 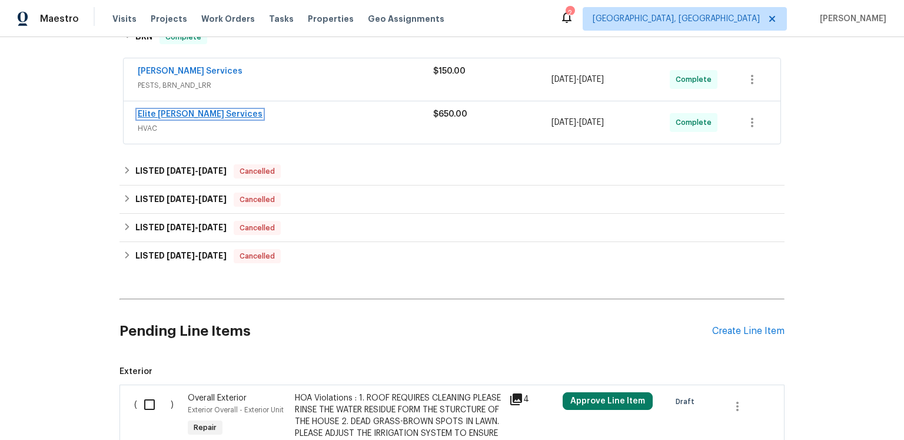 What do you see at coordinates (205, 427) in the screenshot?
I see `span: Repair` at bounding box center [205, 427].